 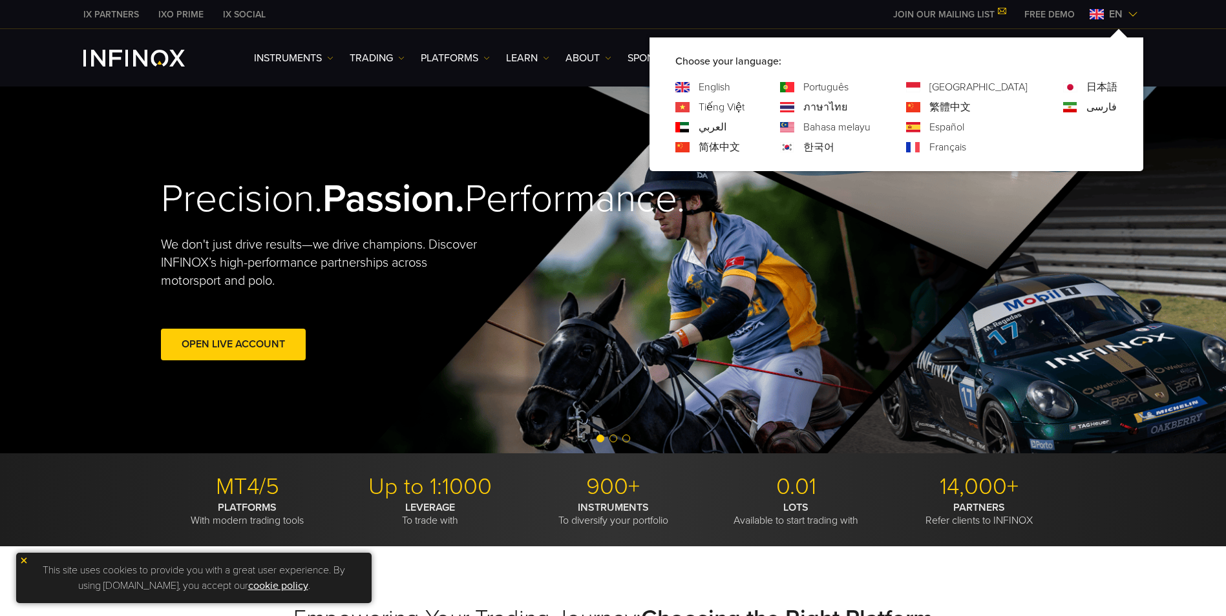 I want to click on p: Up to 1:1000, so click(x=430, y=487).